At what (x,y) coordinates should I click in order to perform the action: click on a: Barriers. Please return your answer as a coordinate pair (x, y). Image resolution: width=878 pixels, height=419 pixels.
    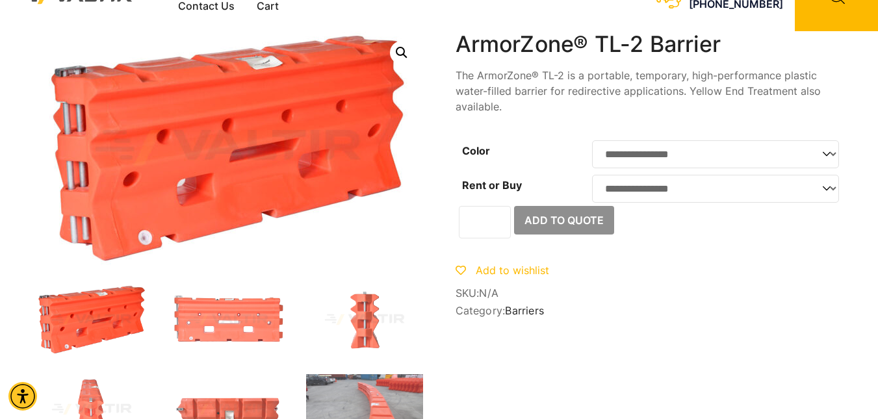
    Looking at the image, I should click on (525, 311).